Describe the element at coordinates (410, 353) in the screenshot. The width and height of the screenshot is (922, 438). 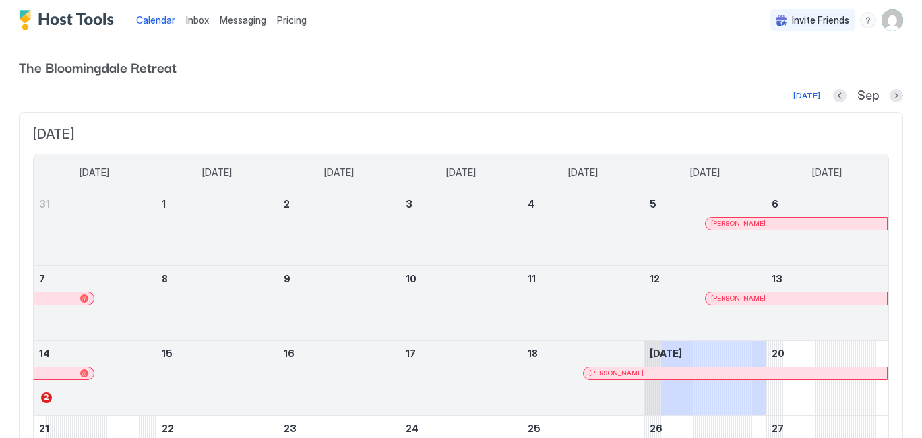
I see `span: 17` at that location.